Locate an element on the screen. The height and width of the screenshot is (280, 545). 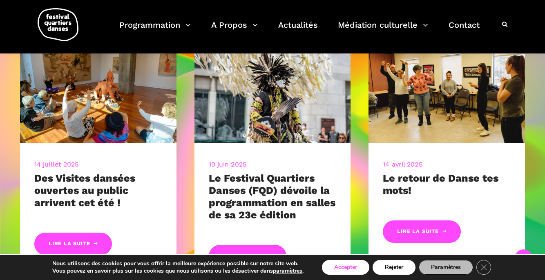
button: Accepter is located at coordinates (345, 267).